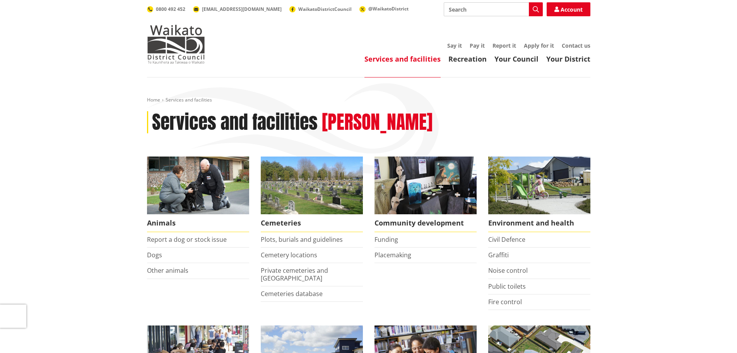 The height and width of the screenshot is (353, 737). Describe the element at coordinates (384, 9) in the screenshot. I see `a: @WaikatoDistrict` at that location.